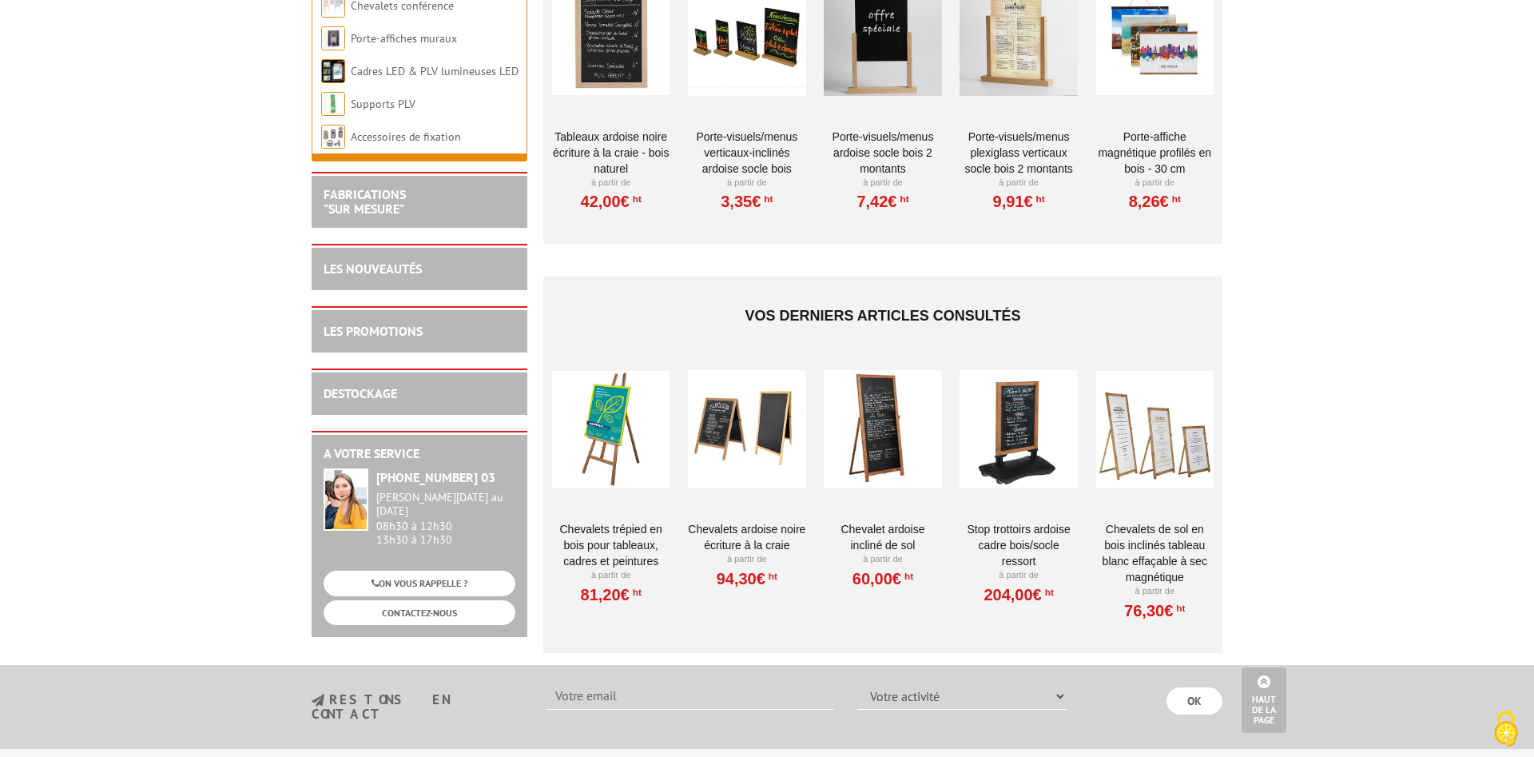 Image resolution: width=1534 pixels, height=757 pixels. I want to click on a: CONTACTEZ-NOUS, so click(419, 612).